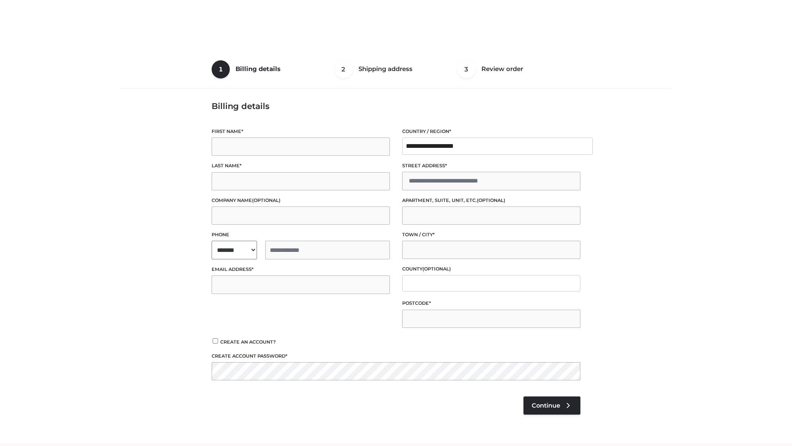 This screenshot has width=792, height=446. I want to click on span: Review order, so click(502, 69).